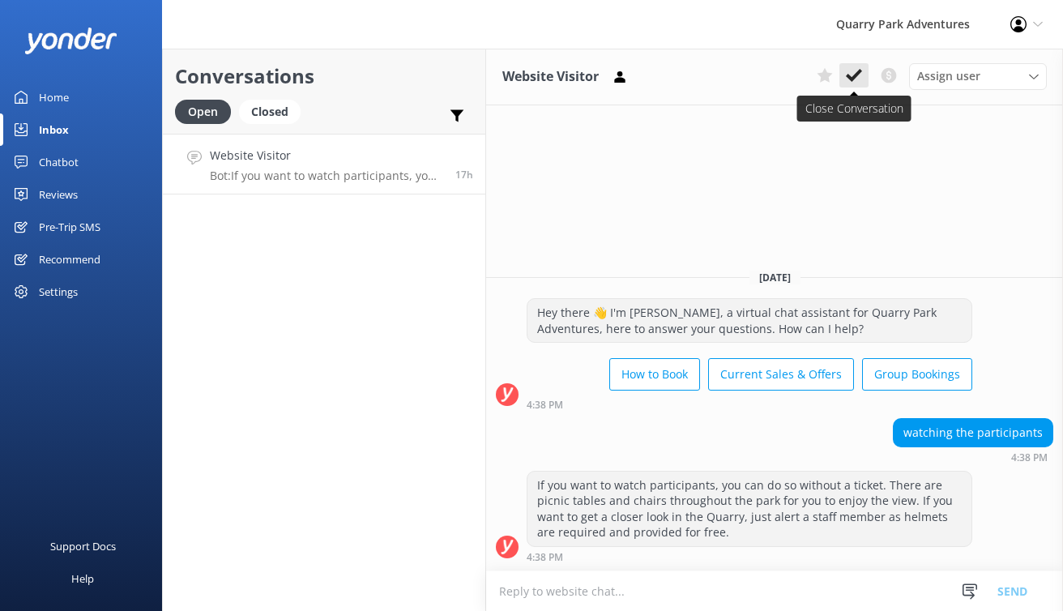  What do you see at coordinates (70, 227) in the screenshot?
I see `div: Pre-Trip SMS` at bounding box center [70, 227].